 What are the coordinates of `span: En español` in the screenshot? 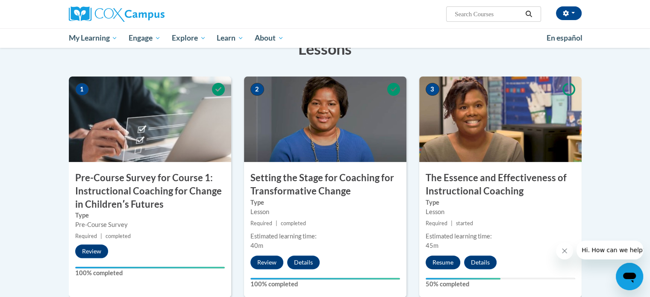 It's located at (564, 38).